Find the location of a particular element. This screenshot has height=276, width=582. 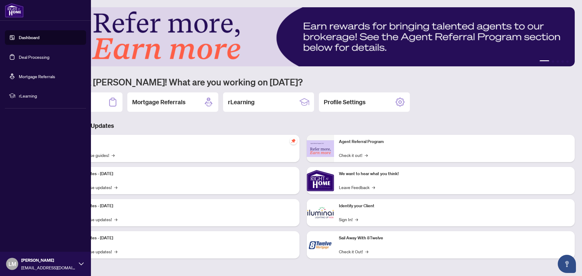

p: Self-Help is located at coordinates (179, 142).